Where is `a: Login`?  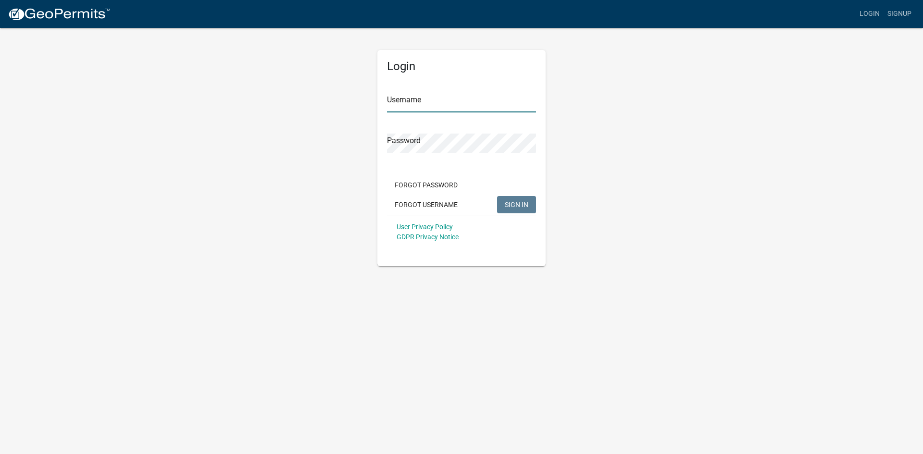
a: Login is located at coordinates (870, 14).